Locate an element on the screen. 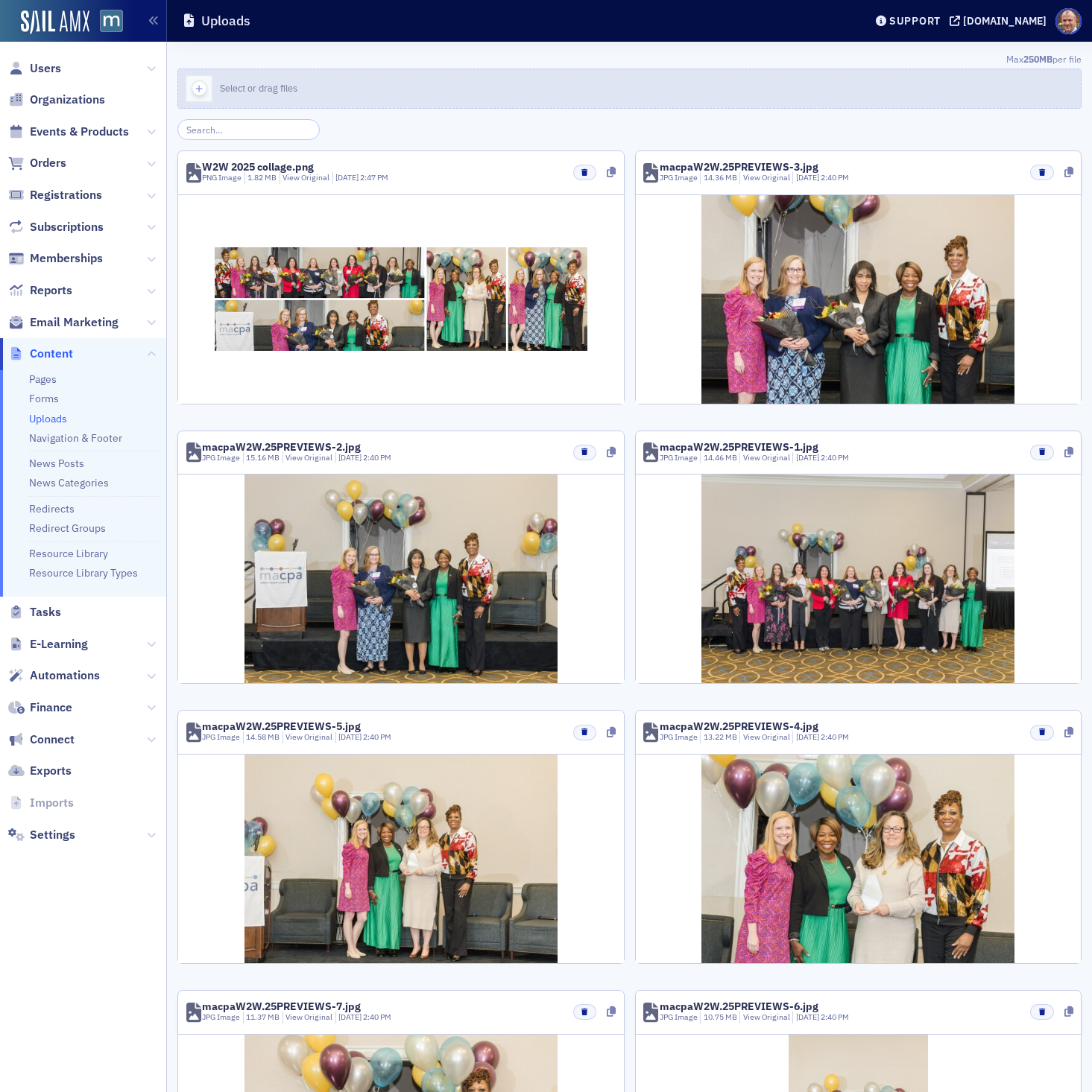 The width and height of the screenshot is (1092, 1092). span: Organizations is located at coordinates (67, 100).